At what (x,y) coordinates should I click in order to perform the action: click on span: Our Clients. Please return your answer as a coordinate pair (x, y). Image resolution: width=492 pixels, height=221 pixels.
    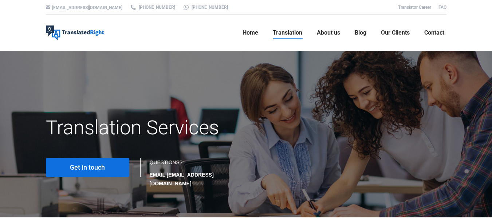
    Looking at the image, I should click on (395, 33).